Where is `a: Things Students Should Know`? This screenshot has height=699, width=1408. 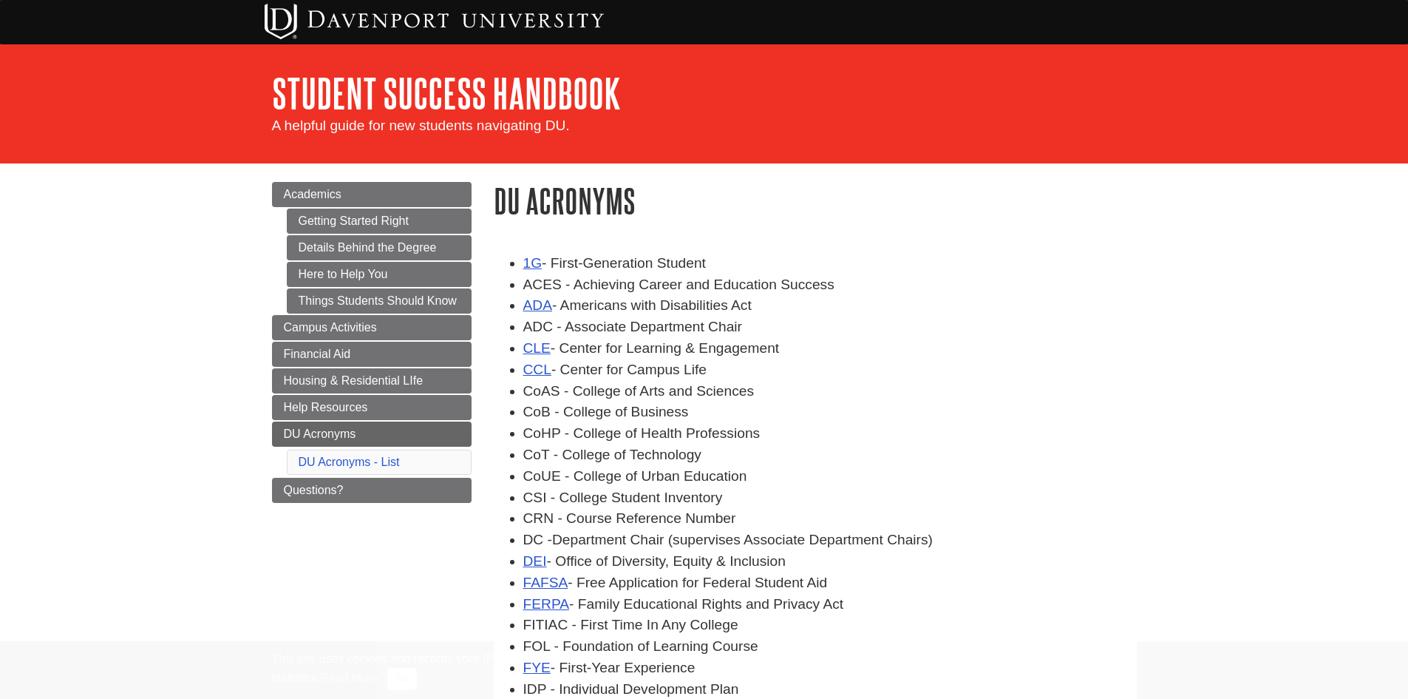
a: Things Students Should Know is located at coordinates (379, 301).